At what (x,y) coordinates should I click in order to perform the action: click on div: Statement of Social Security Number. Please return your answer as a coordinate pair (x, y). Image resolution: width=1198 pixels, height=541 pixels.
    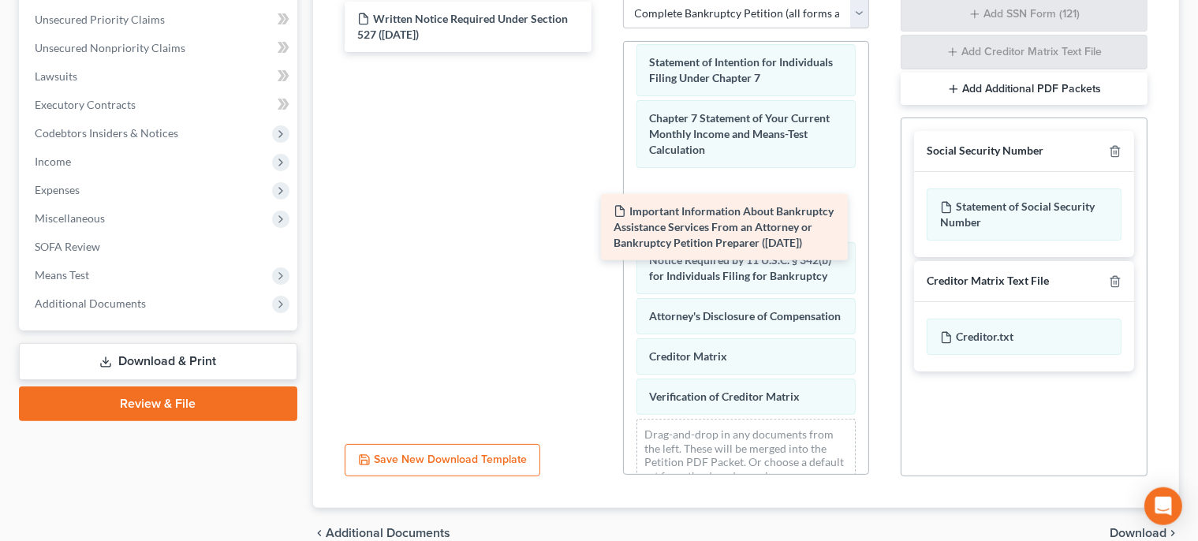
    Looking at the image, I should click on (1024, 214).